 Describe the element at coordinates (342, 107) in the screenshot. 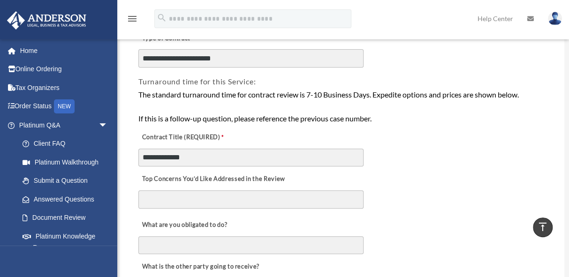

I see `div: The standard turnaround time for contract review is 7-10 Business Days. Expedite options and pric...` at that location.